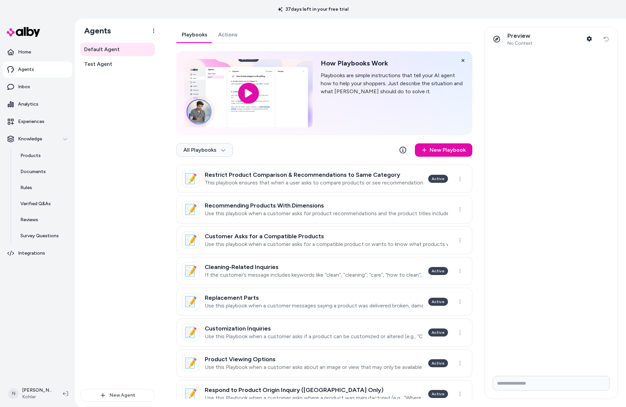  I want to click on h1: Agents, so click(95, 31).